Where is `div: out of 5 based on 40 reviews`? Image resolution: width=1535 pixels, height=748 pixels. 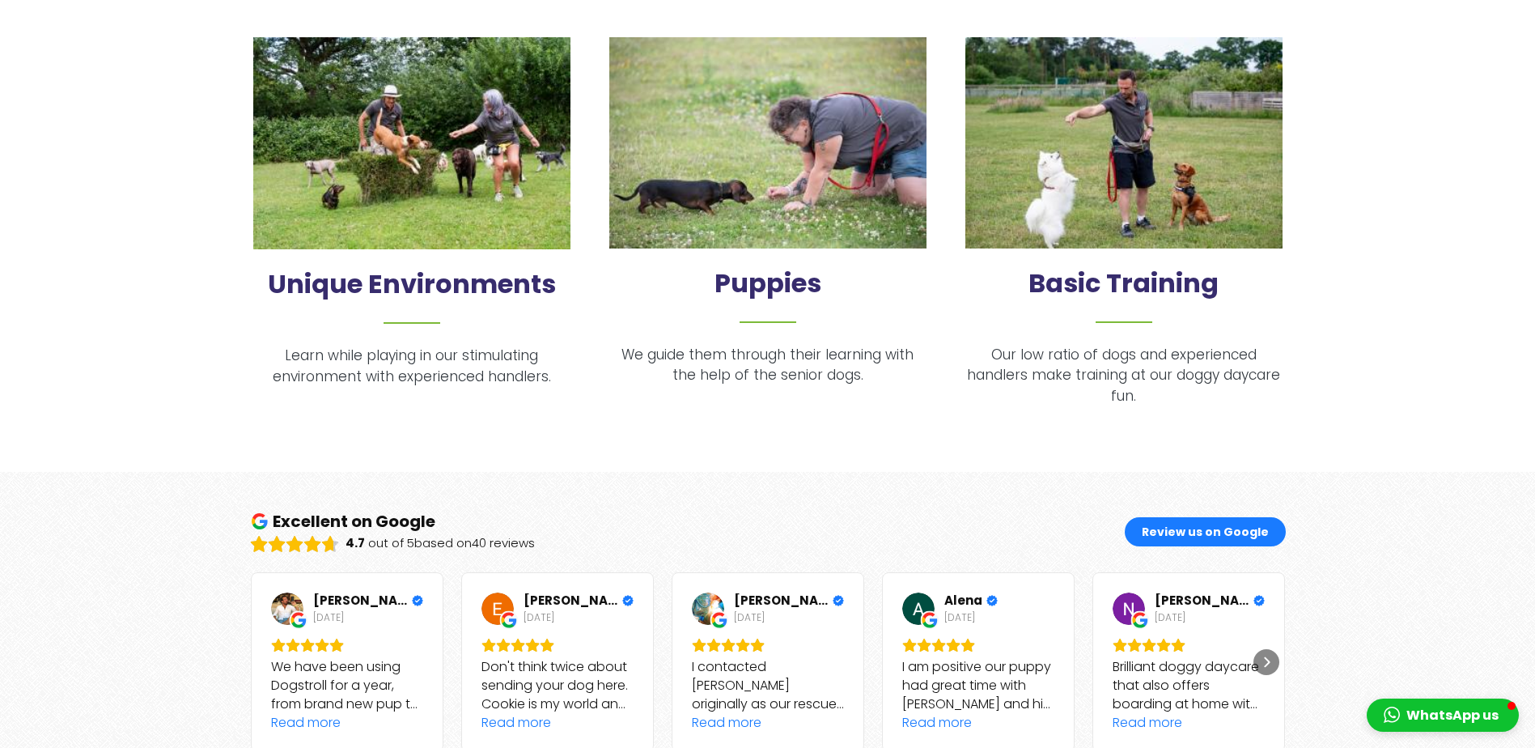 div: out of 5 based on 40 reviews is located at coordinates (440, 544).